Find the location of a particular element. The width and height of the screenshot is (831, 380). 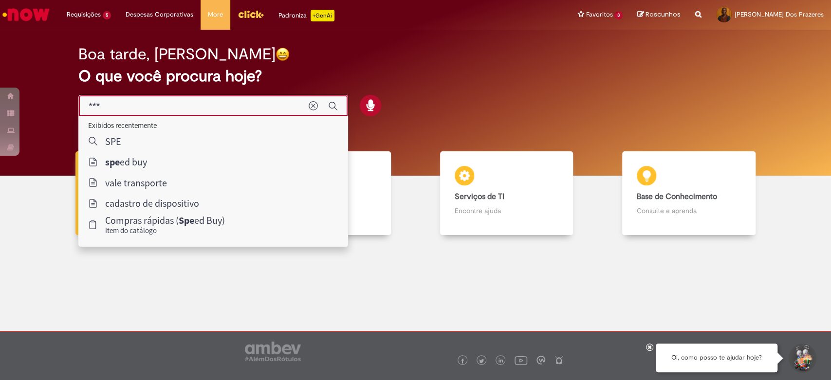

a: Serviços de TI Encontre ajuda is located at coordinates (506, 193).